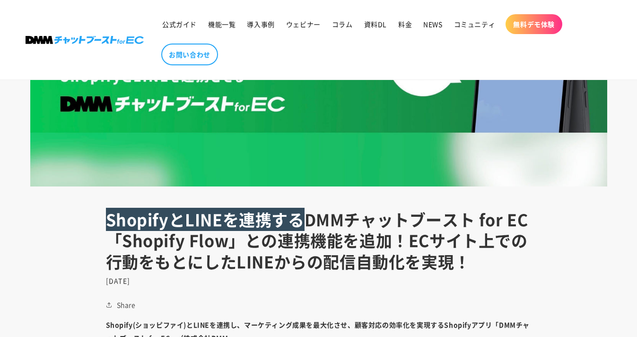  Describe the element at coordinates (475, 24) in the screenshot. I see `a: コミュニティ` at that location.